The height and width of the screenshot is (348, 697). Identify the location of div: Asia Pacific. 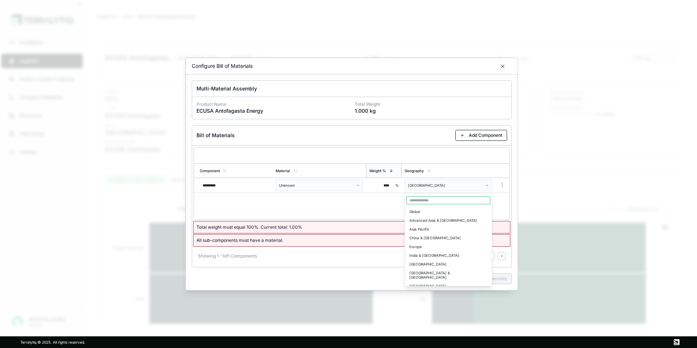
(448, 229).